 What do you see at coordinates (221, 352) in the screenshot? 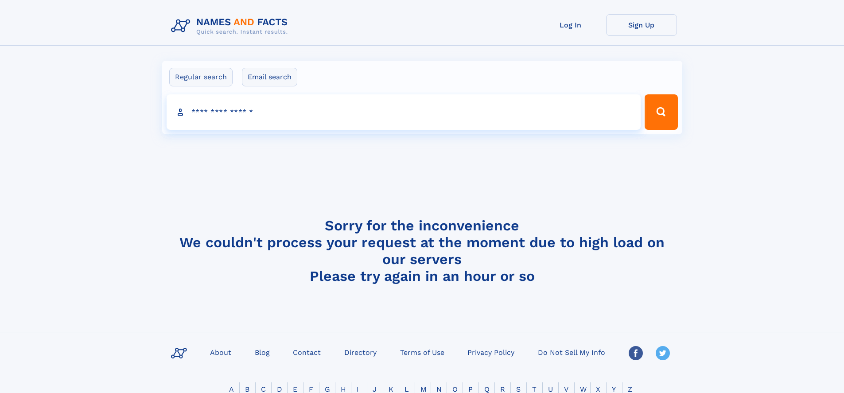
I see `a: About` at bounding box center [221, 352].